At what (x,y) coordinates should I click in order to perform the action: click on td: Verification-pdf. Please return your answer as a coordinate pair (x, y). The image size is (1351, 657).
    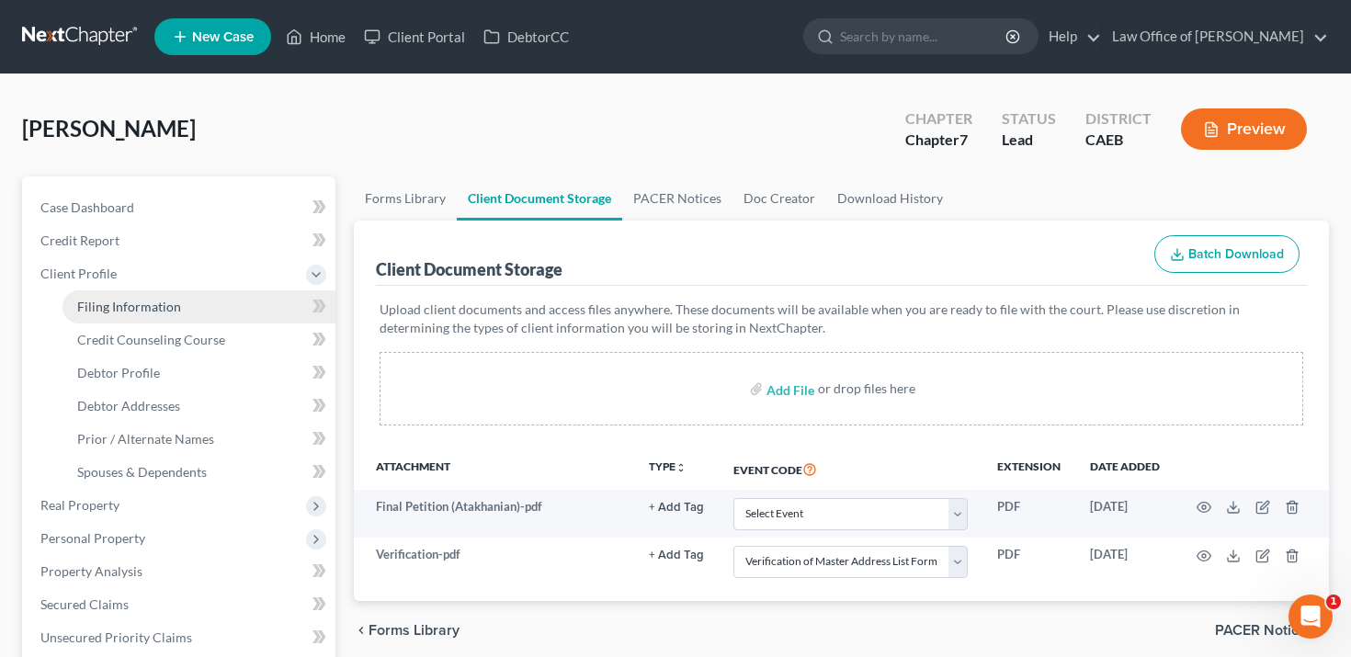
    Looking at the image, I should click on (494, 561).